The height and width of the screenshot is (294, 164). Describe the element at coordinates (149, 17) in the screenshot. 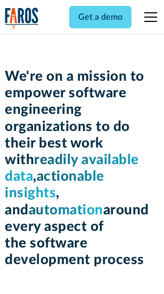

I see `div: menu` at that location.